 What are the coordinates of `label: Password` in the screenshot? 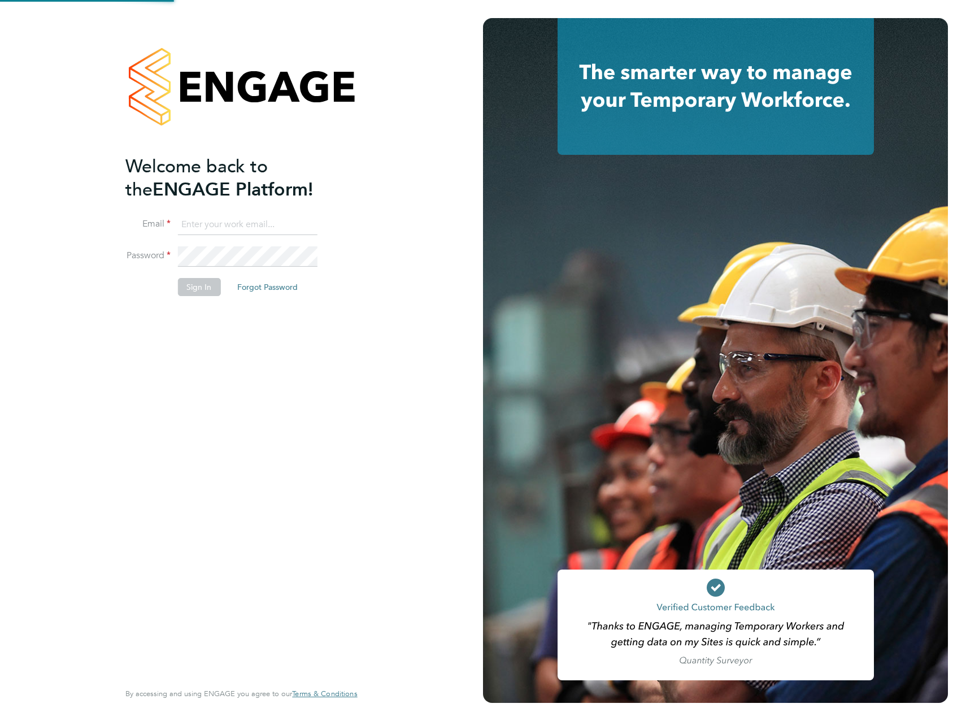 It's located at (148, 255).